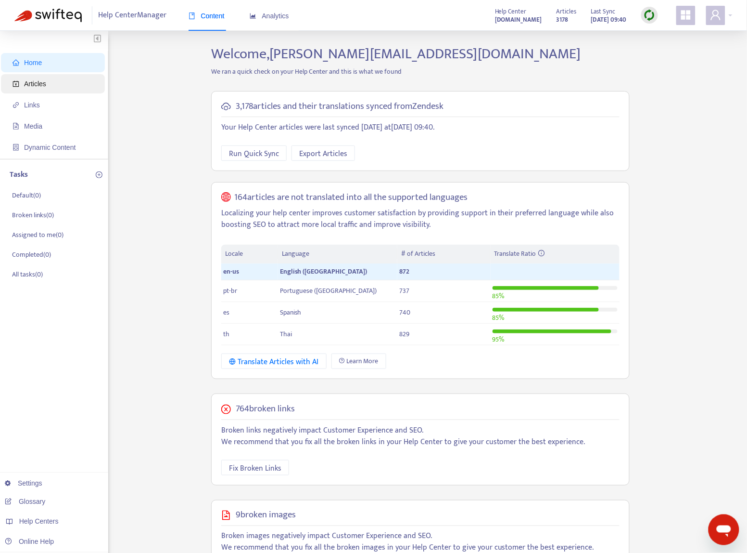  What do you see at coordinates (323, 154) in the screenshot?
I see `span: Export Articles` at bounding box center [323, 154].